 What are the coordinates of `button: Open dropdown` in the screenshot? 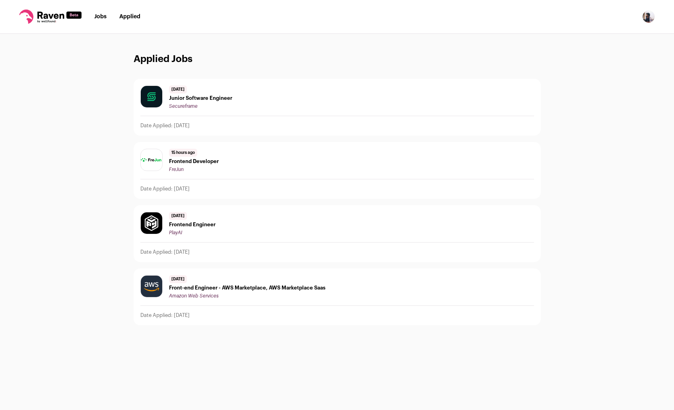 It's located at (649, 17).